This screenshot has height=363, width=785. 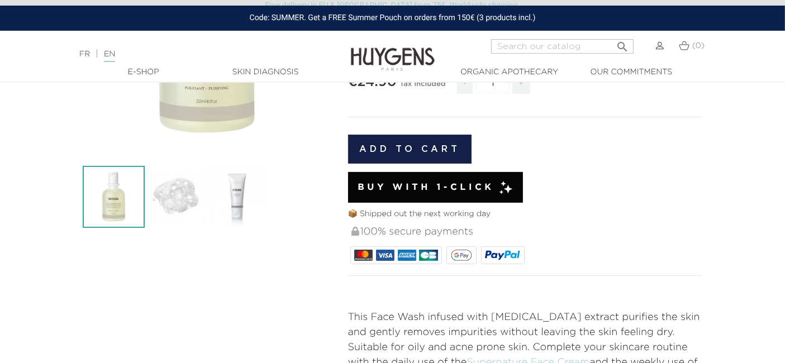 What do you see at coordinates (698, 46) in the screenshot?
I see `span: (0)` at bounding box center [698, 46].